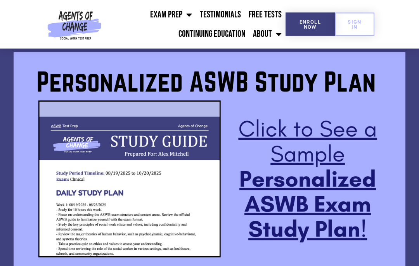 Image resolution: width=419 pixels, height=266 pixels. Describe the element at coordinates (171, 15) in the screenshot. I see `a: Exam Prep` at that location.